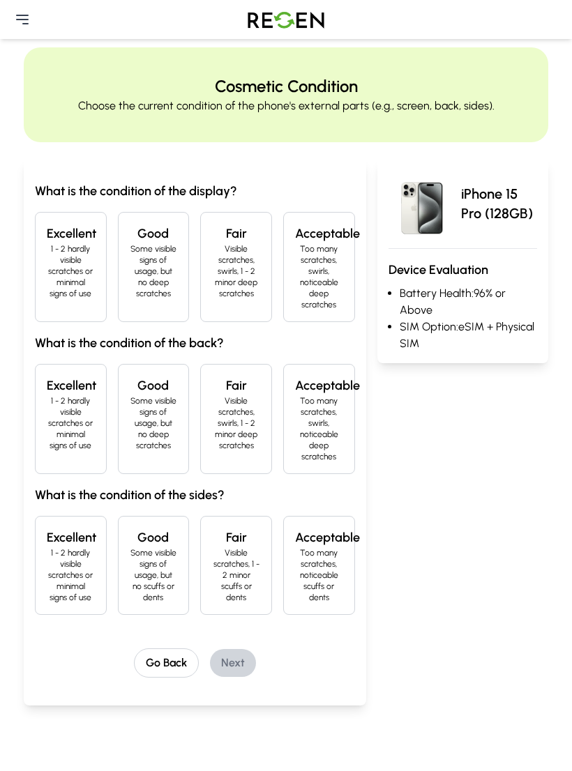  I want to click on h3: What is the condition of the sides?, so click(195, 495).